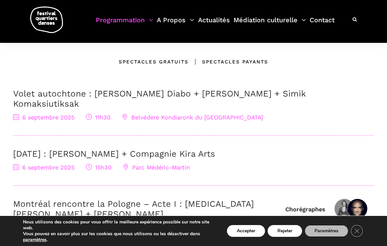 The image size is (387, 246). Describe the element at coordinates (156, 167) in the screenshot. I see `span: Parc Médéric-Martin` at that location.